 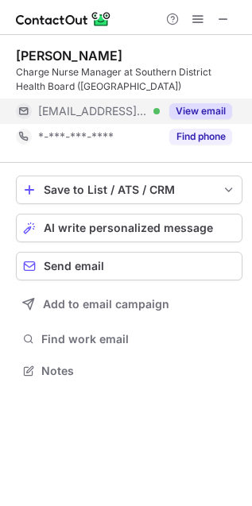 What do you see at coordinates (129, 266) in the screenshot?
I see `button: Send email` at bounding box center [129, 266].